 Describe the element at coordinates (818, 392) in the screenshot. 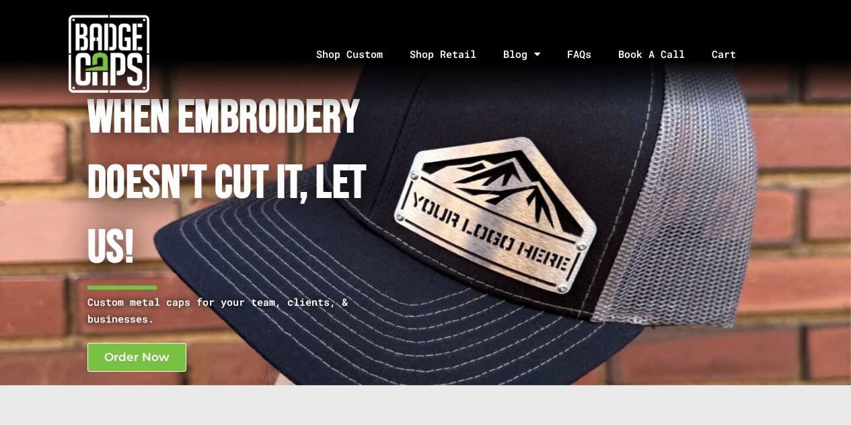

I see `div: Chat Widget` at that location.